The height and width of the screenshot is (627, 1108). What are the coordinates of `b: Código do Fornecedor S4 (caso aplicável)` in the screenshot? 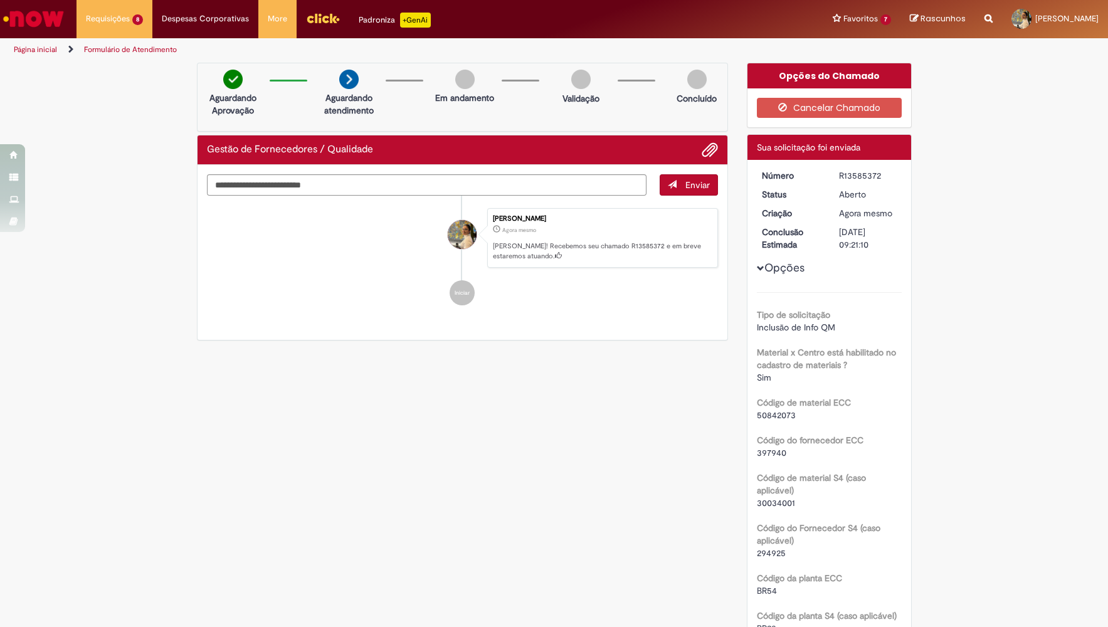 It's located at (818, 534).